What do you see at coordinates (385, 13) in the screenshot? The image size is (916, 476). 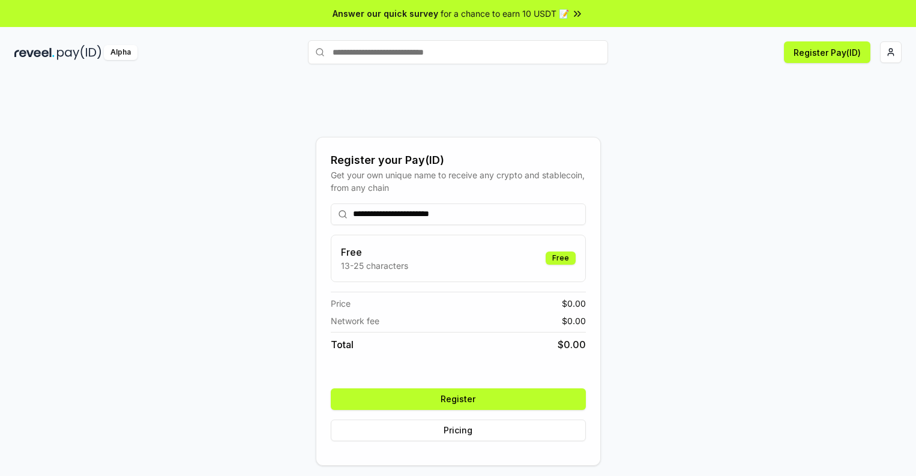 I see `span: Answer our quick survey` at bounding box center [385, 13].